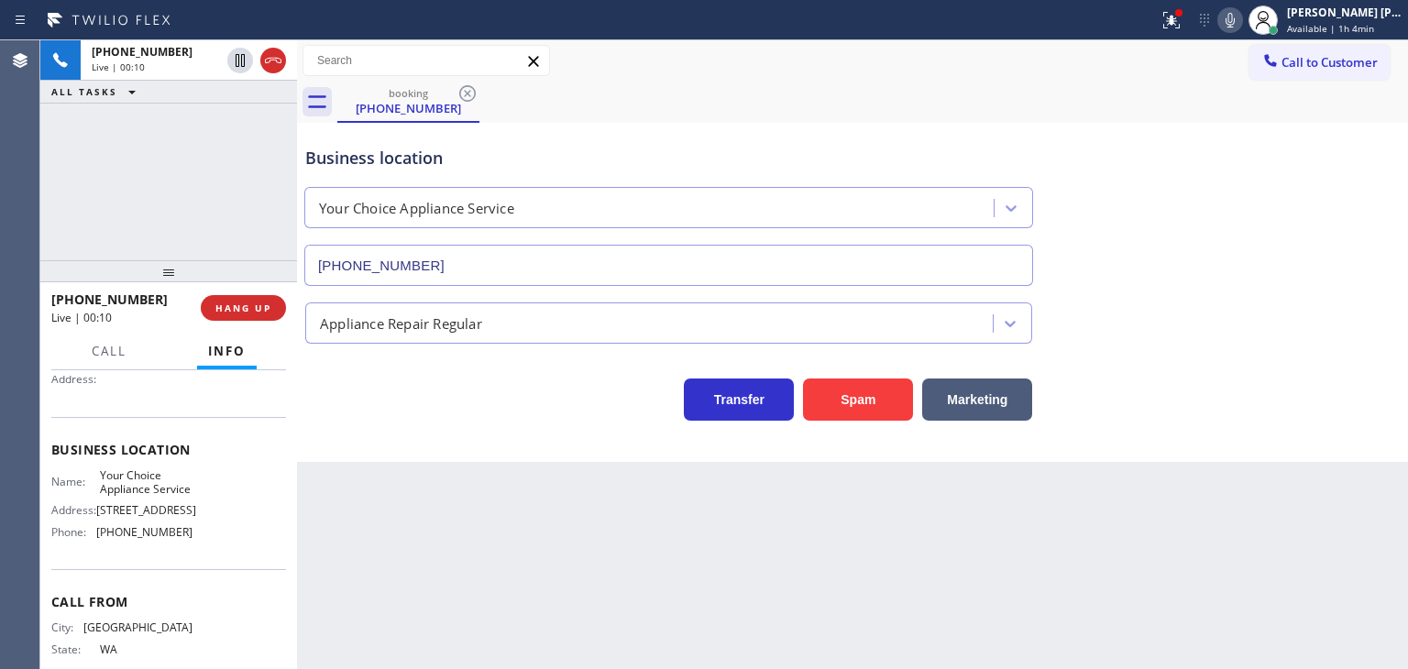 The width and height of the screenshot is (1408, 669). What do you see at coordinates (426, 60) in the screenshot?
I see `input: Search` at bounding box center [426, 60].